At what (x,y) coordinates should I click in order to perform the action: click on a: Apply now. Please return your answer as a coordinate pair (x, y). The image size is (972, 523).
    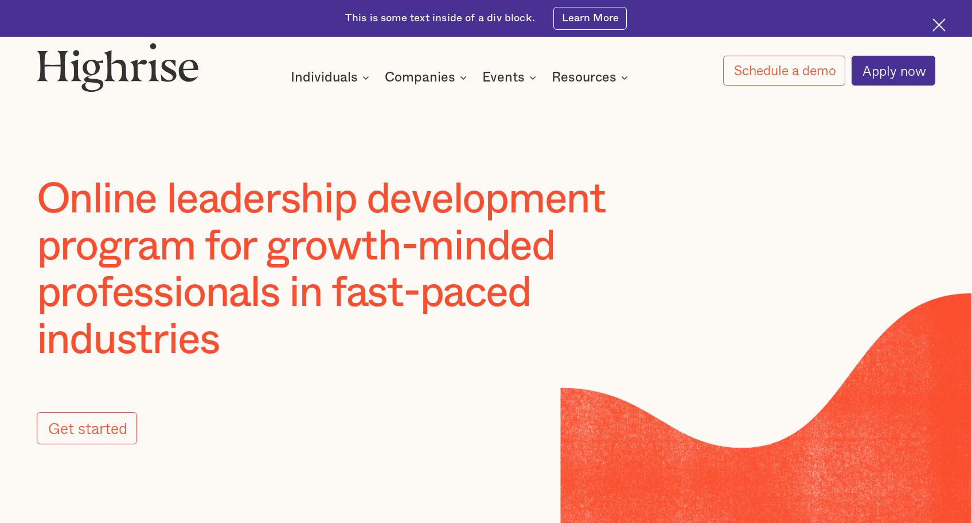
    Looking at the image, I should click on (894, 71).